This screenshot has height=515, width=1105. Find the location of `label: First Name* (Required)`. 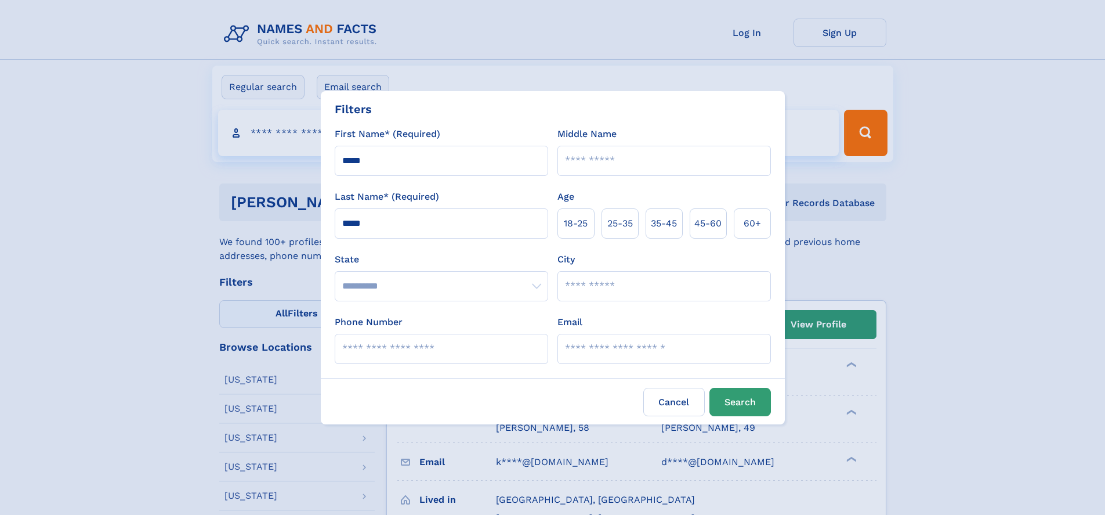

label: First Name* (Required) is located at coordinates (388, 134).